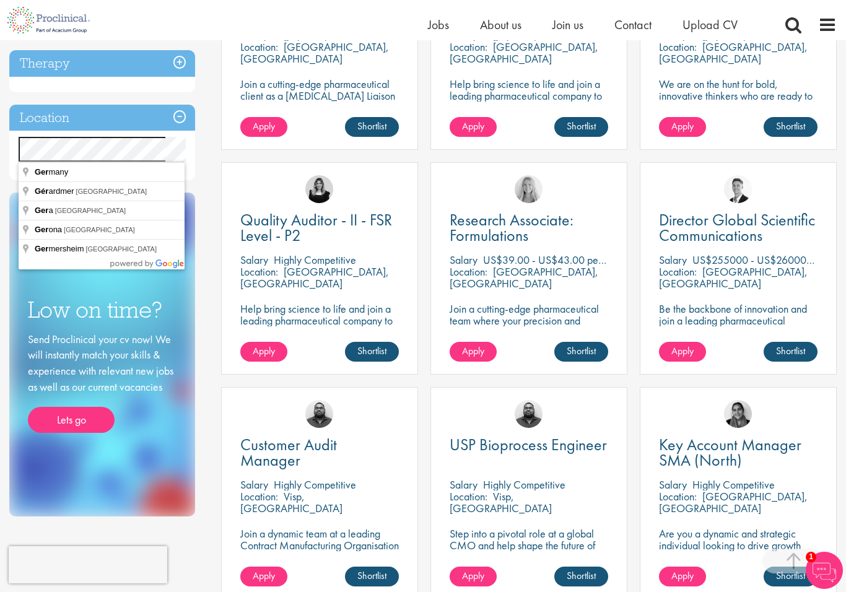 The image size is (846, 592). I want to click on span: 1, so click(811, 557).